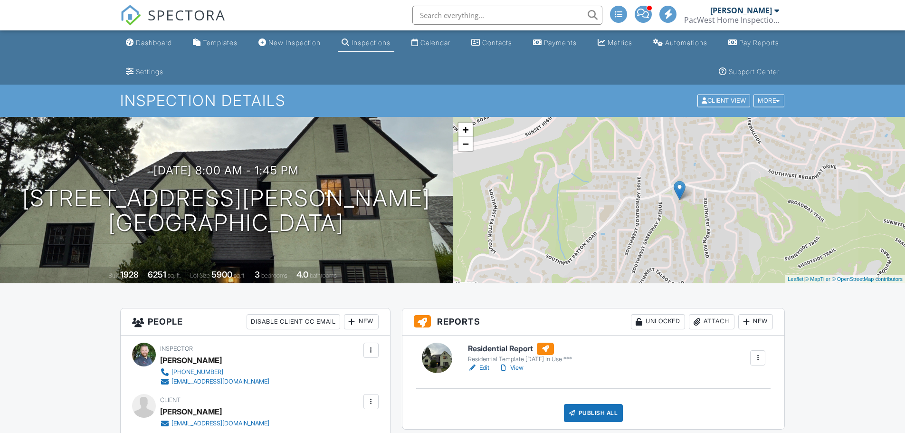 The image size is (905, 433). I want to click on div: Calendar, so click(435, 42).